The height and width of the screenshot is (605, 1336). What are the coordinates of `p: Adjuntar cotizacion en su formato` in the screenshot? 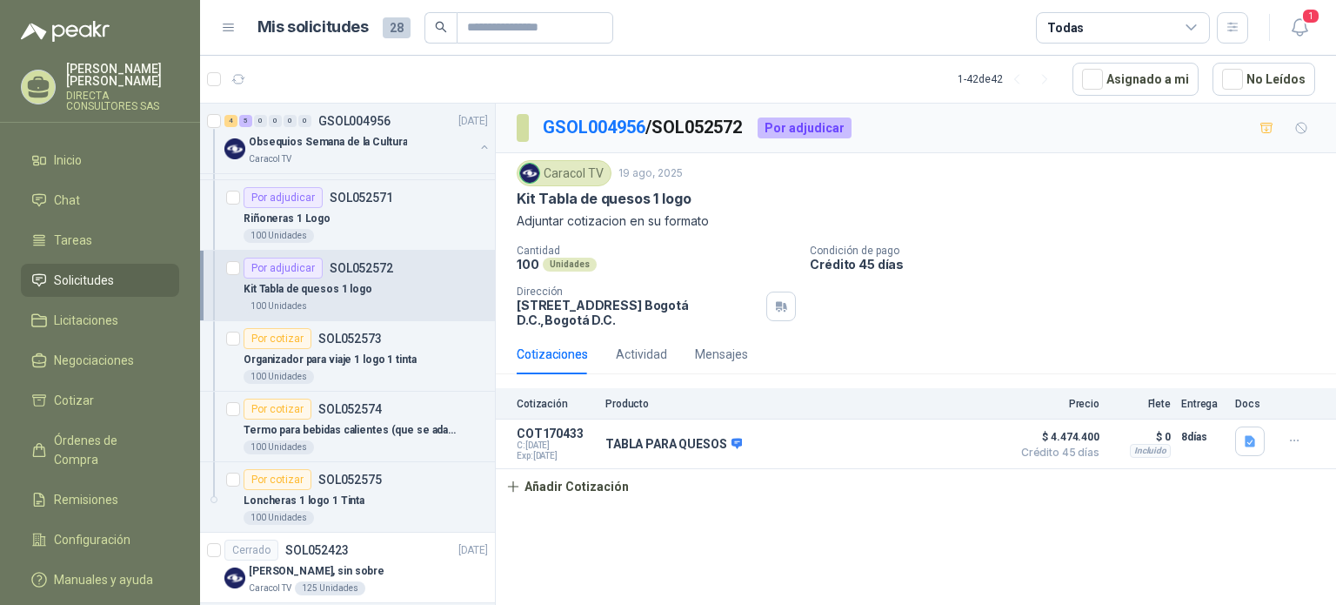 It's located at (916, 221).